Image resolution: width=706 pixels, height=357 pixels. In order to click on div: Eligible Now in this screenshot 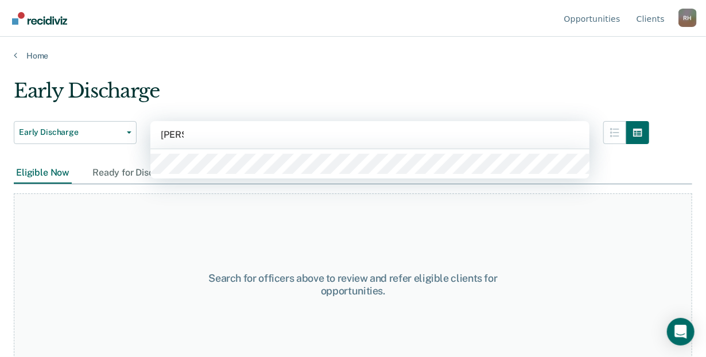, I will do `click(43, 173)`.